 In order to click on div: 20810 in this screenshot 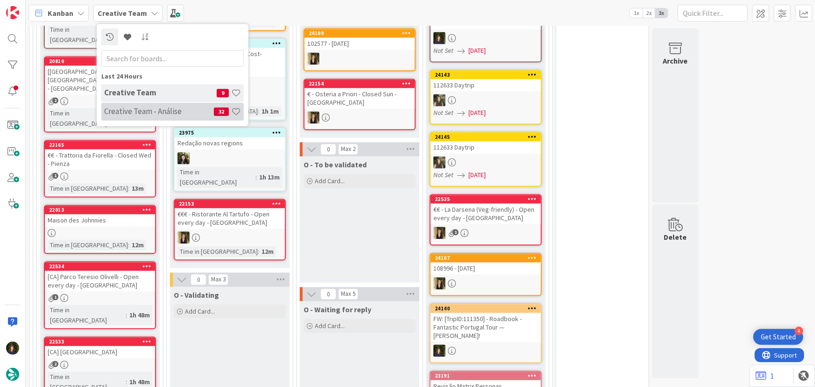, I will do `click(102, 61)`.